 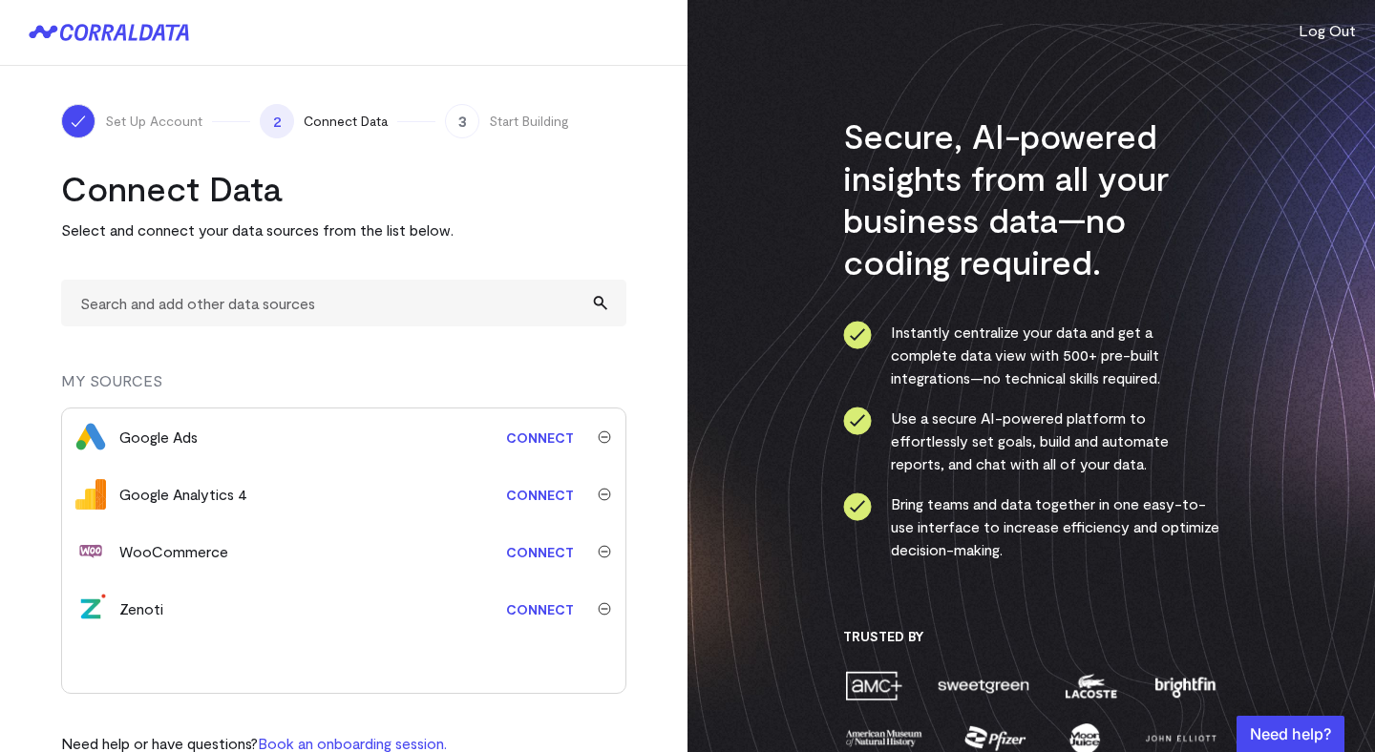 I want to click on span: Set Up Account, so click(x=154, y=121).